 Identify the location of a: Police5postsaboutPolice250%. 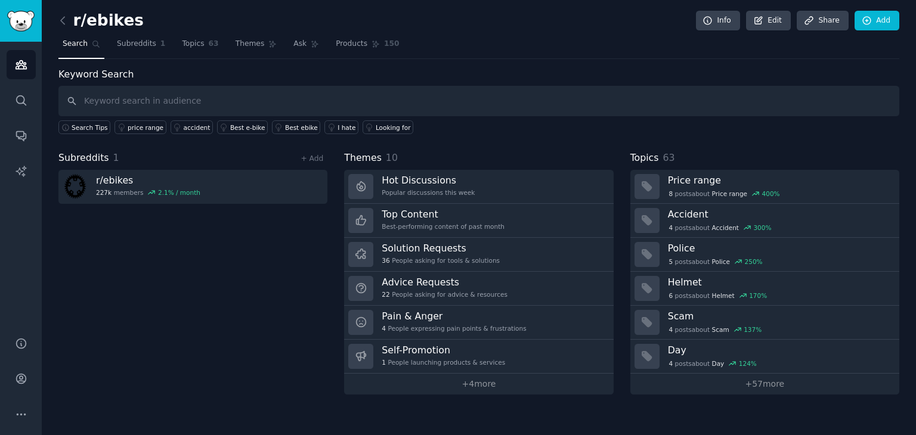
(765, 255).